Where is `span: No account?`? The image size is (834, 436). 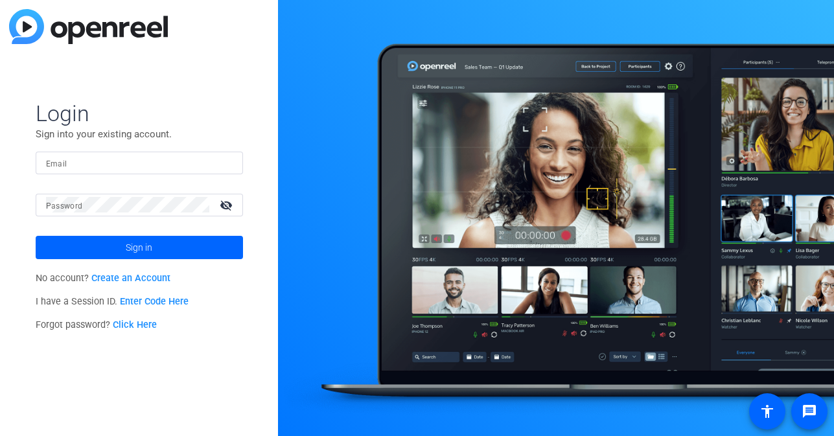 span: No account? is located at coordinates (103, 278).